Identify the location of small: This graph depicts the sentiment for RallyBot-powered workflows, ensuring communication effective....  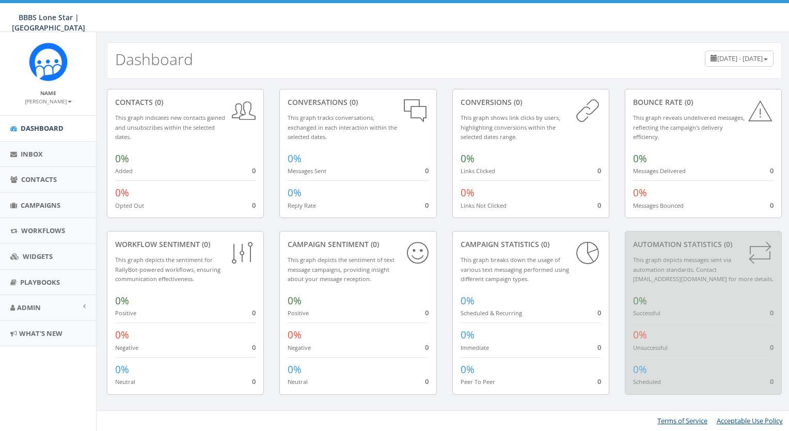
(168, 269).